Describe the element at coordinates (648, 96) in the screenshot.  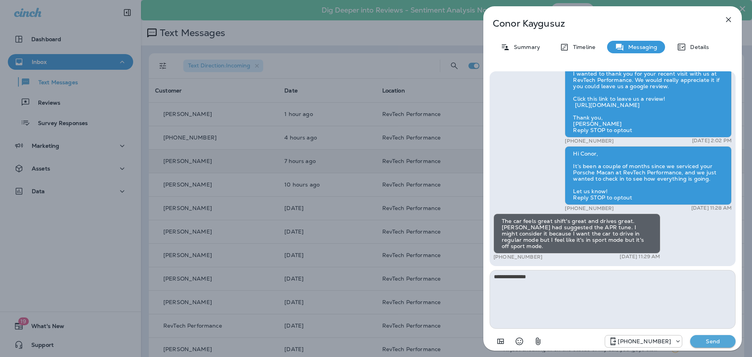
I see `div: Hi Conor, I wanted to thank you for your recent visit with us at RevTech Performance. We would re...` at that location.